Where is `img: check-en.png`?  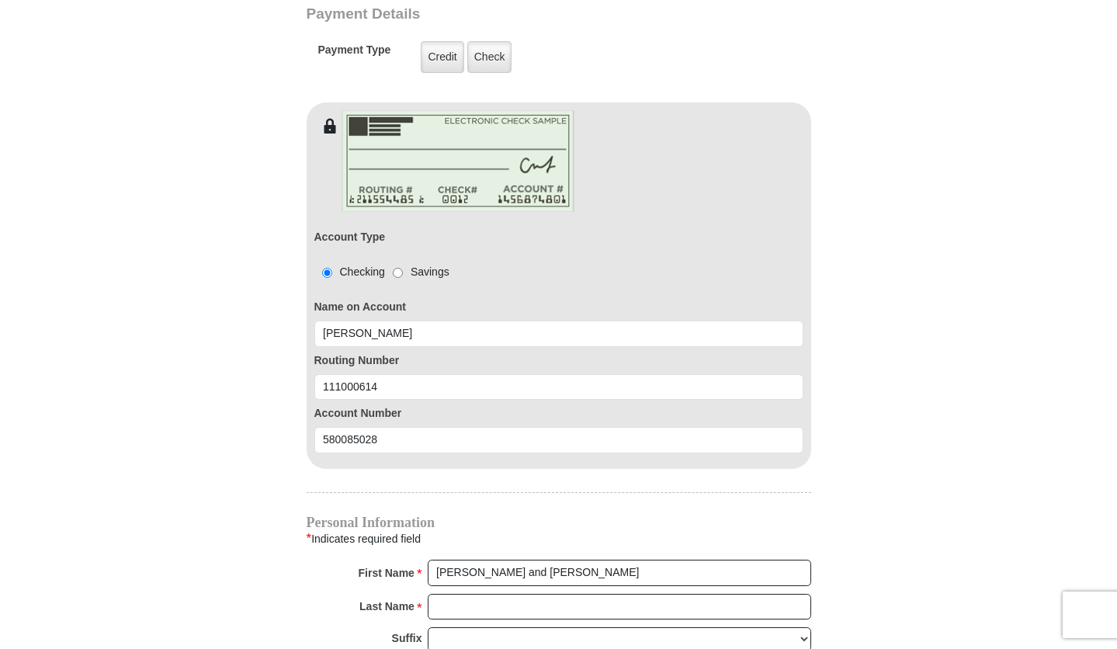
img: check-en.png is located at coordinates (458, 161).